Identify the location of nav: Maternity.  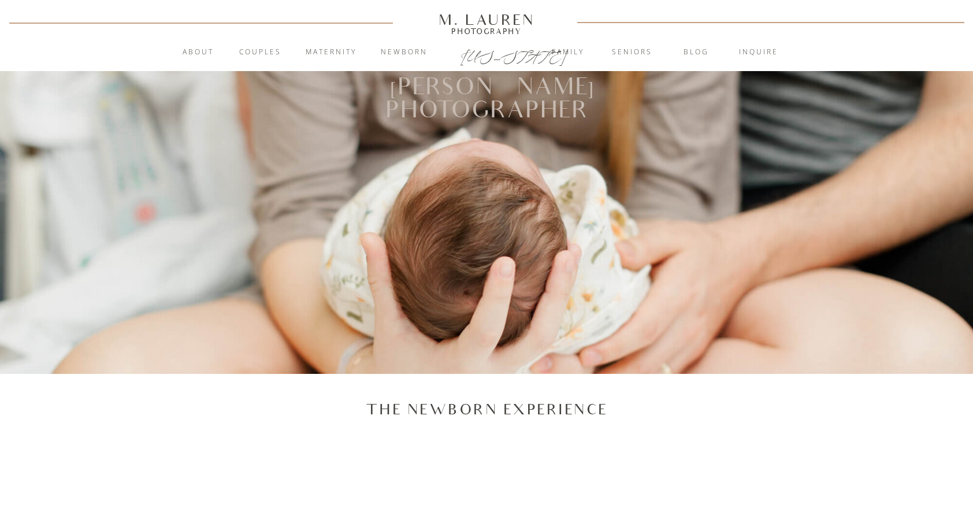
(331, 53).